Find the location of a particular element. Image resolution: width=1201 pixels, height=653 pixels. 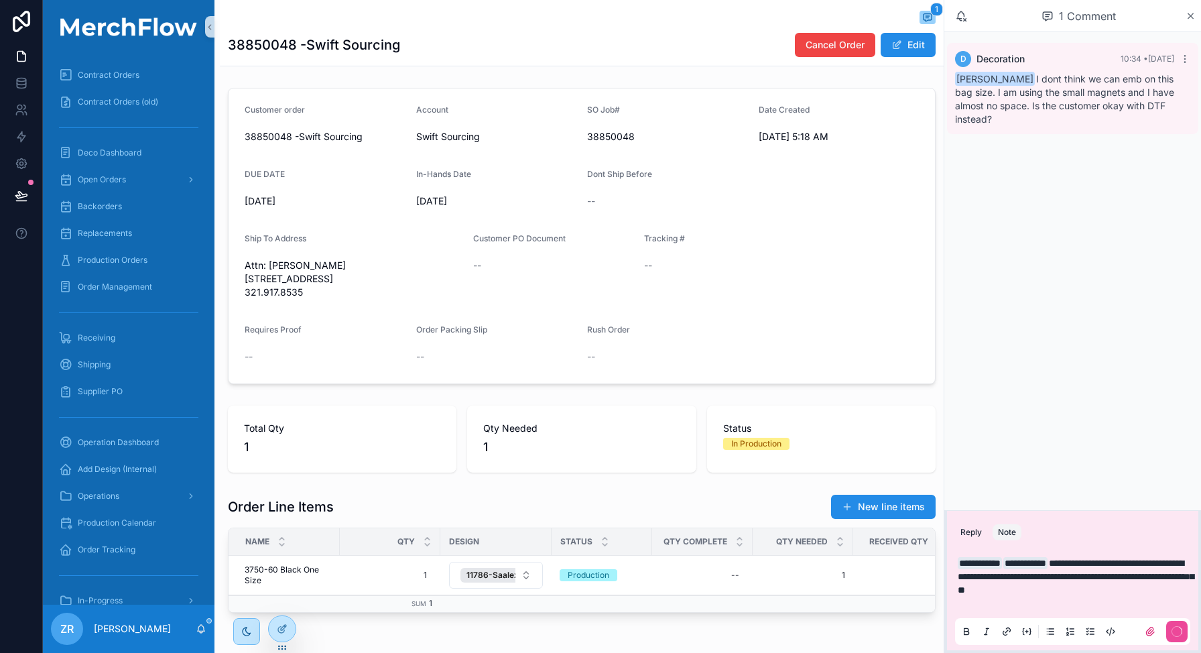

span: 11786-Saalex Solutions - color - bag--Embroidery is located at coordinates (562, 575).